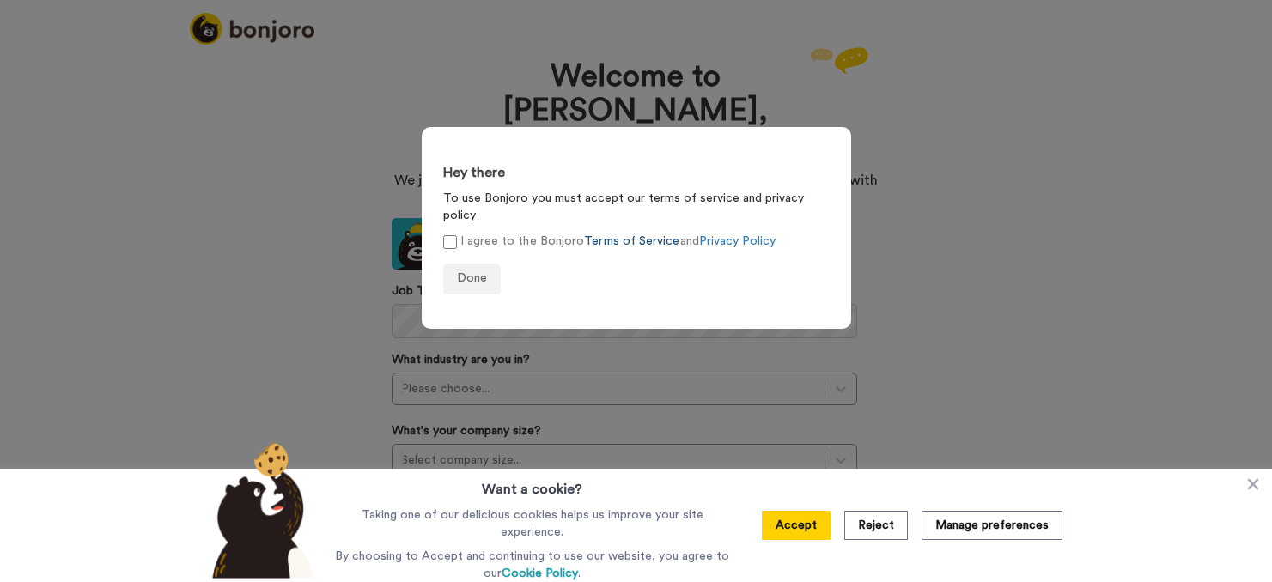 Image resolution: width=1272 pixels, height=582 pixels. What do you see at coordinates (992, 526) in the screenshot?
I see `button: Manage preferences` at bounding box center [992, 526].